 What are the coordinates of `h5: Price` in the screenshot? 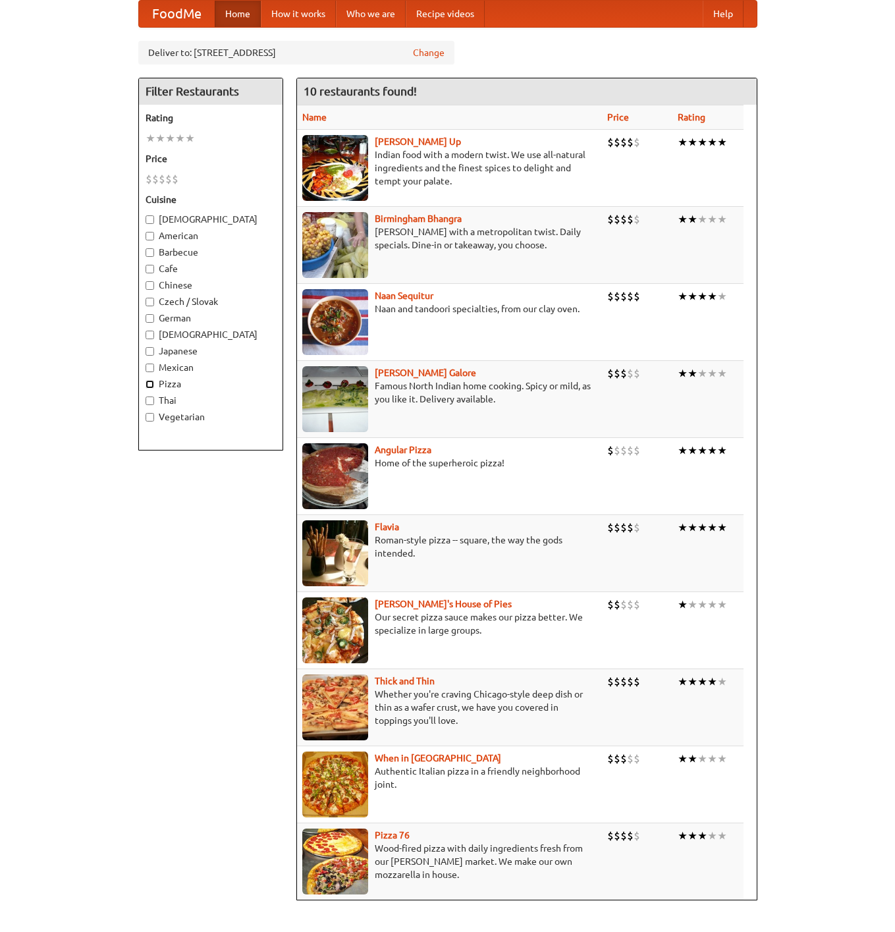 It's located at (211, 159).